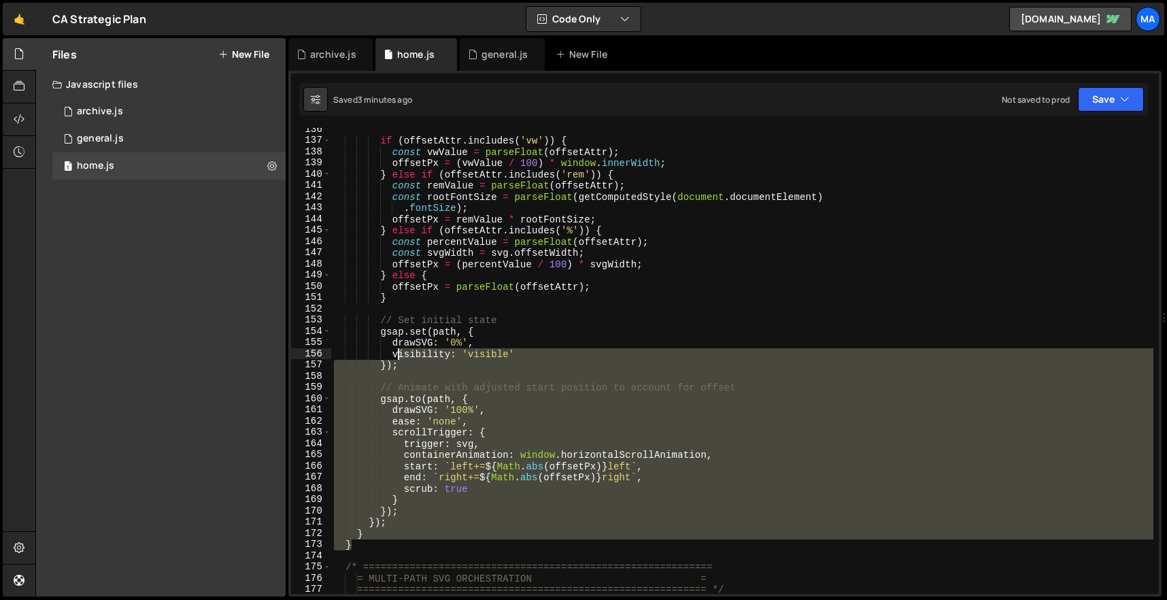 The height and width of the screenshot is (600, 1167). I want to click on div: 172, so click(311, 533).